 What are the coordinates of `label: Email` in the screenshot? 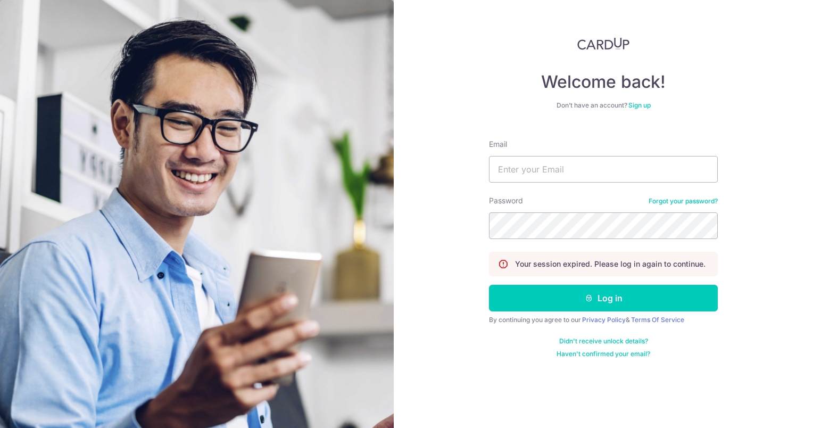 It's located at (498, 144).